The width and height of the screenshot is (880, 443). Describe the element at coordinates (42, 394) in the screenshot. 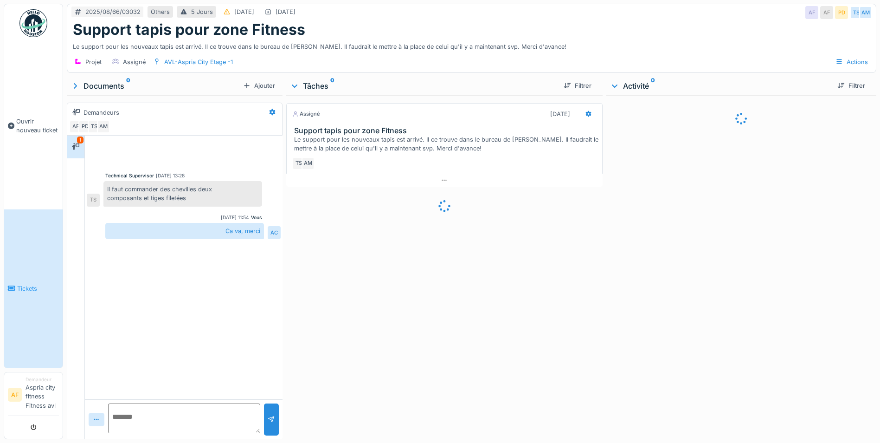

I see `li: Aspria city fitness Fitness avl` at that location.